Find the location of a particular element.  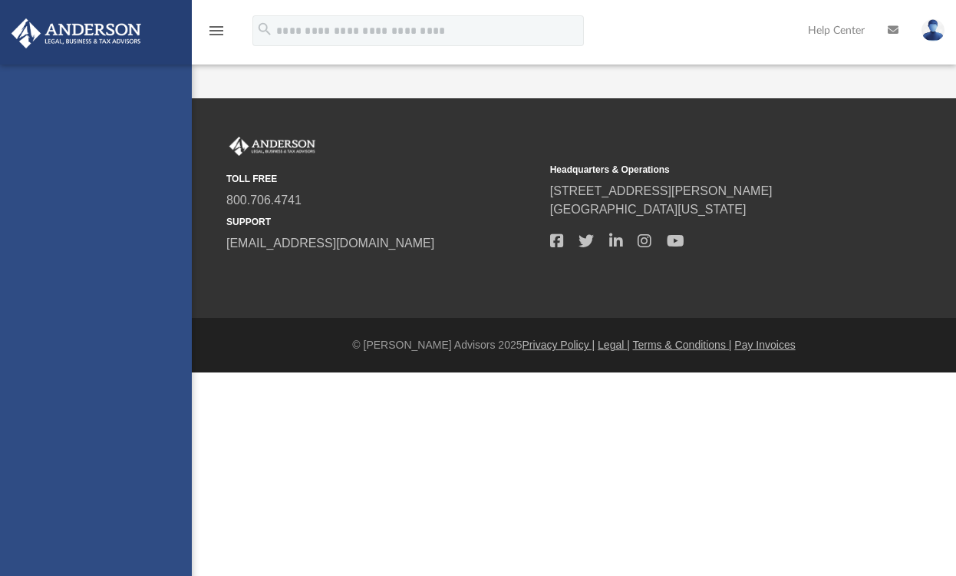

small: Headquarters & Operations is located at coordinates (707, 170).